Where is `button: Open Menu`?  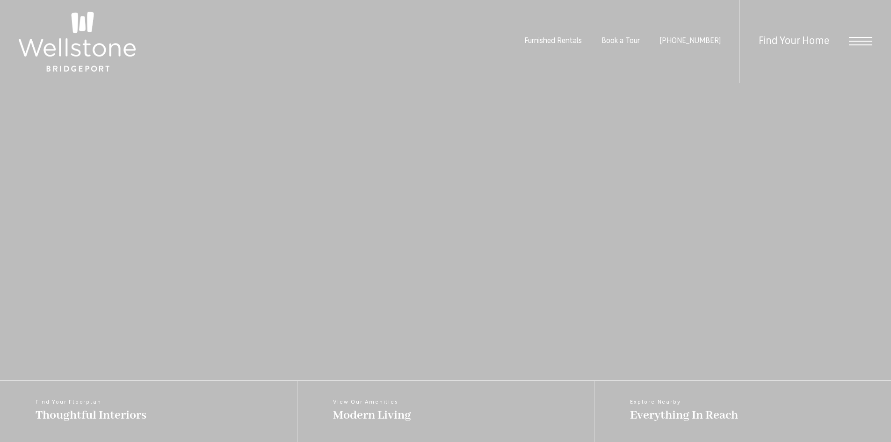
button: Open Menu is located at coordinates (861, 41).